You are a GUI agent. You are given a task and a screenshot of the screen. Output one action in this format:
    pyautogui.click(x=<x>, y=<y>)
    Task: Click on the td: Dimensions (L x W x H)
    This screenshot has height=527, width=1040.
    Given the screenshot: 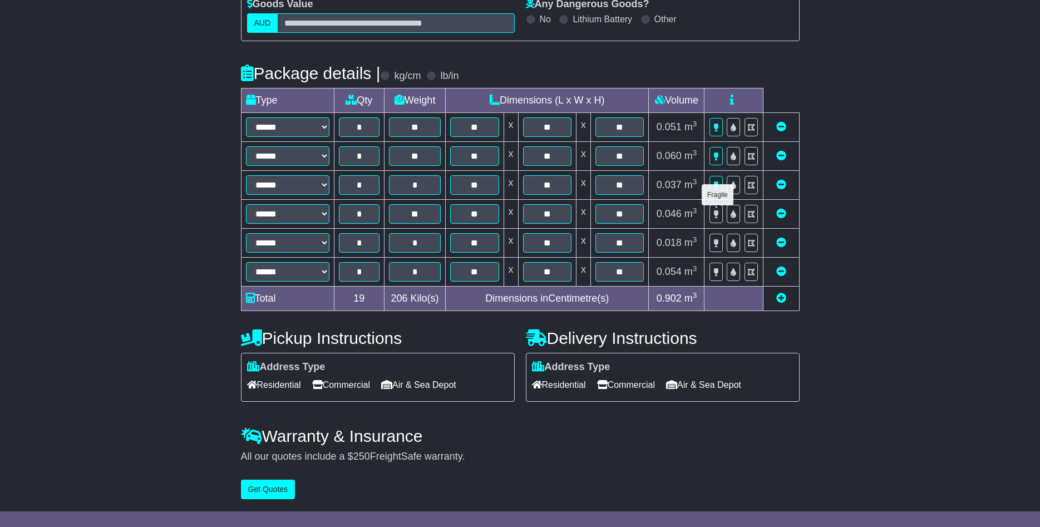 What is the action you would take?
    pyautogui.click(x=547, y=101)
    